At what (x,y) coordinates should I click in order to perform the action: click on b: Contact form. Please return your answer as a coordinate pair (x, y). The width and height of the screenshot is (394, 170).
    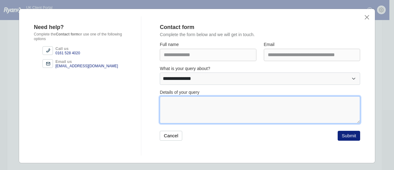
    Looking at the image, I should click on (67, 34).